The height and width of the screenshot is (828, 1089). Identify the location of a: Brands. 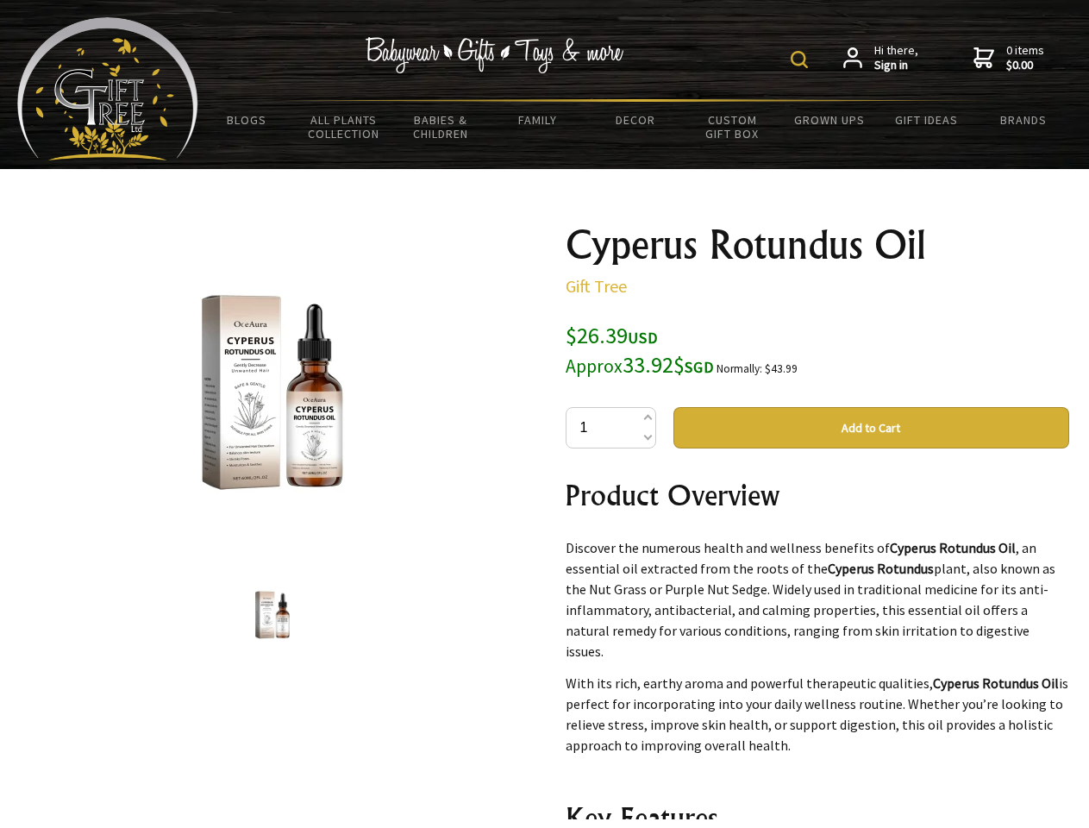
(1024, 120).